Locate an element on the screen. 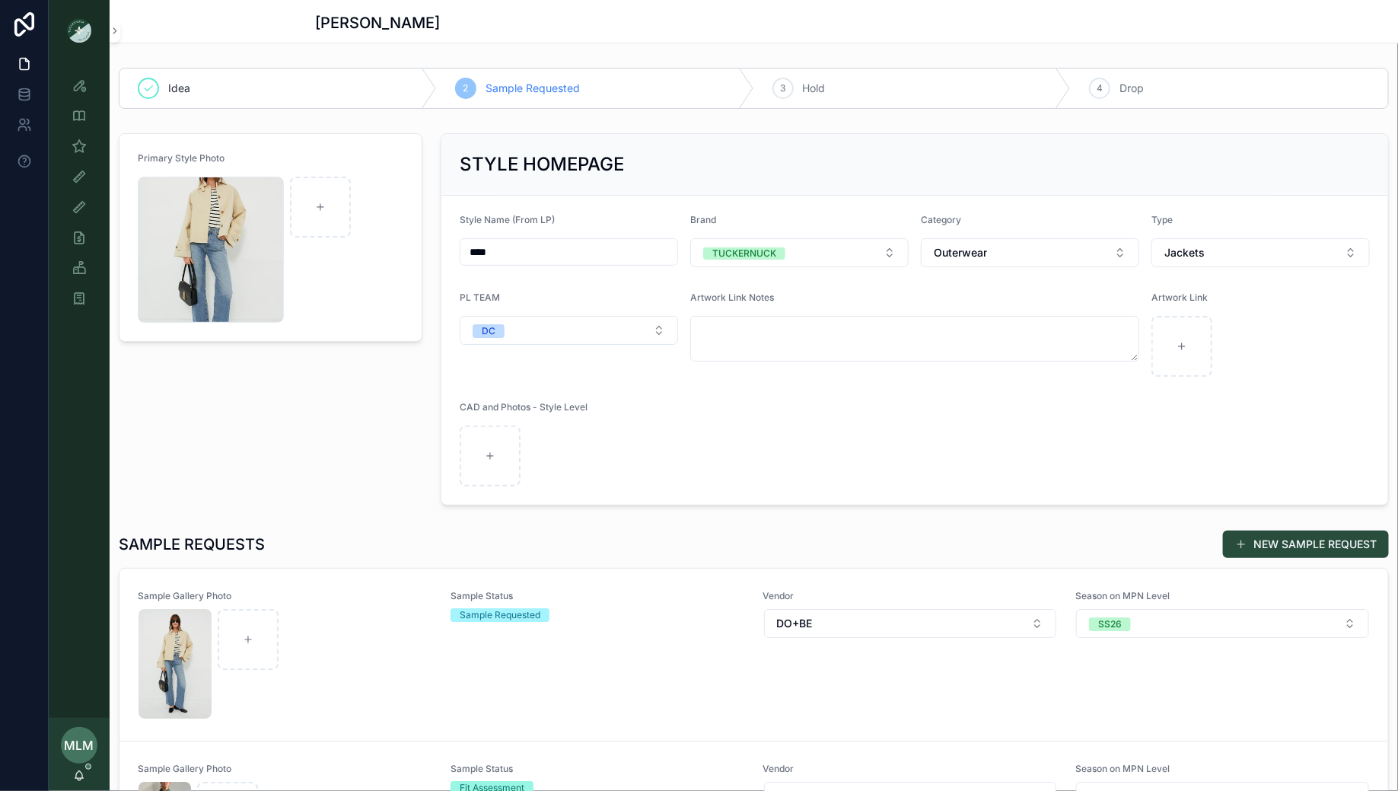 This screenshot has width=1398, height=791. span: Idea is located at coordinates (179, 88).